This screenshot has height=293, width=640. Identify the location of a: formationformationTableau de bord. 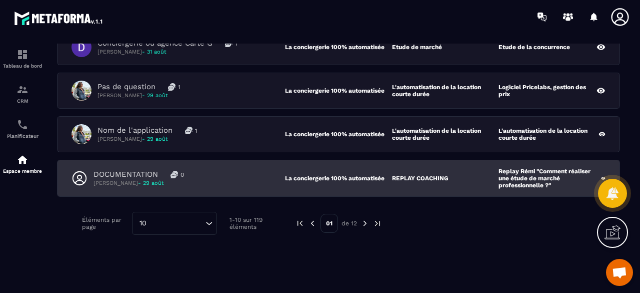
(23, 59).